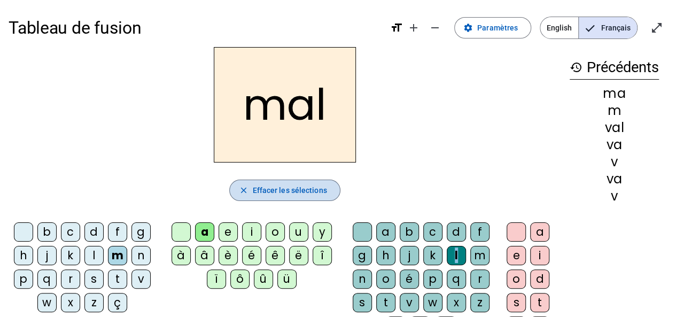 This screenshot has width=676, height=317. Describe the element at coordinates (614, 94) in the screenshot. I see `div: ma` at that location.